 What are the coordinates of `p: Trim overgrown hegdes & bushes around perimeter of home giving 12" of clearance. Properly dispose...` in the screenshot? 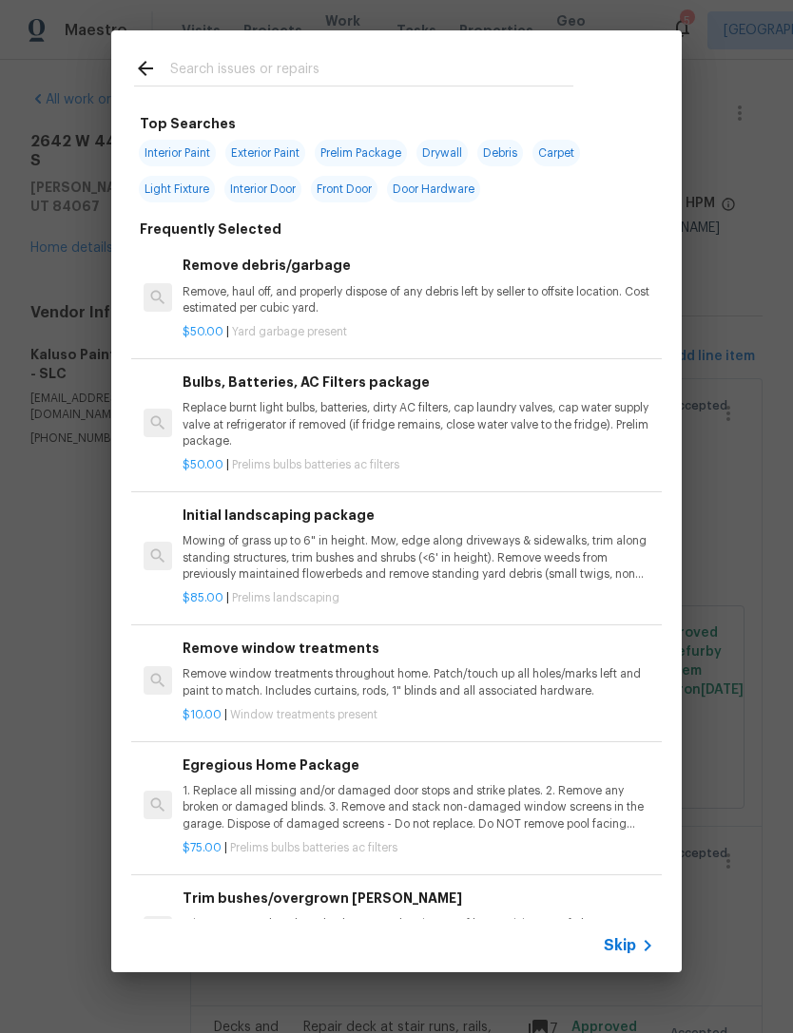 It's located at (418, 933).